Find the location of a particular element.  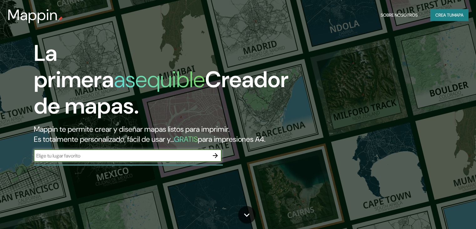

font: La primera is located at coordinates (74, 66).